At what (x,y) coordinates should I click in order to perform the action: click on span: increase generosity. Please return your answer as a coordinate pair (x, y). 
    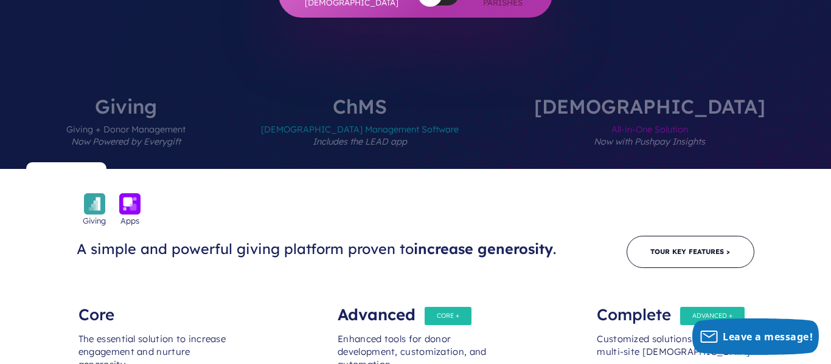
    Looking at the image, I should click on (483, 249).